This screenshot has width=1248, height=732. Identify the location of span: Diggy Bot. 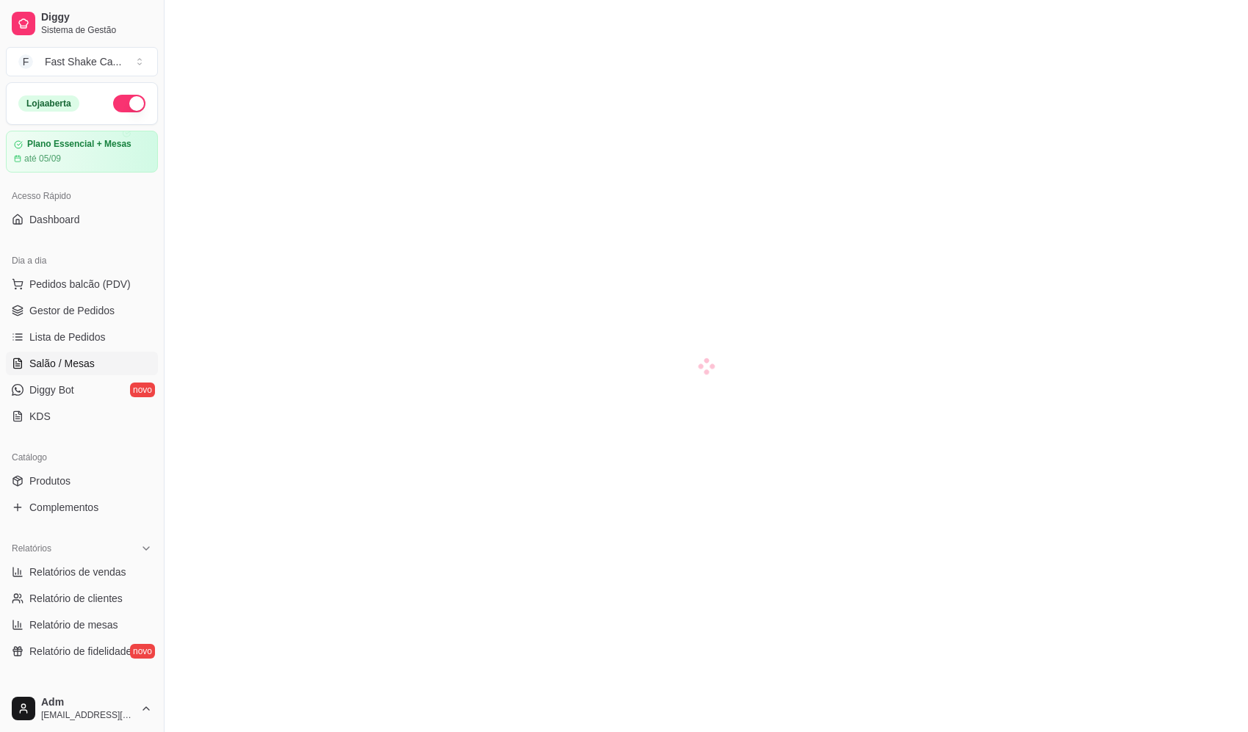
(51, 390).